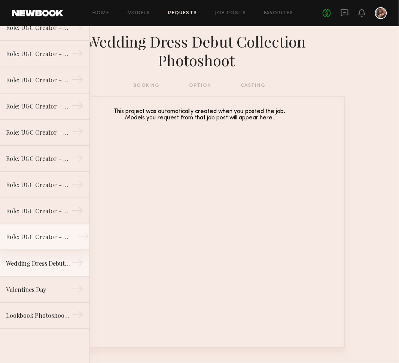  What do you see at coordinates (138, 13) in the screenshot?
I see `a: Models` at bounding box center [138, 13].